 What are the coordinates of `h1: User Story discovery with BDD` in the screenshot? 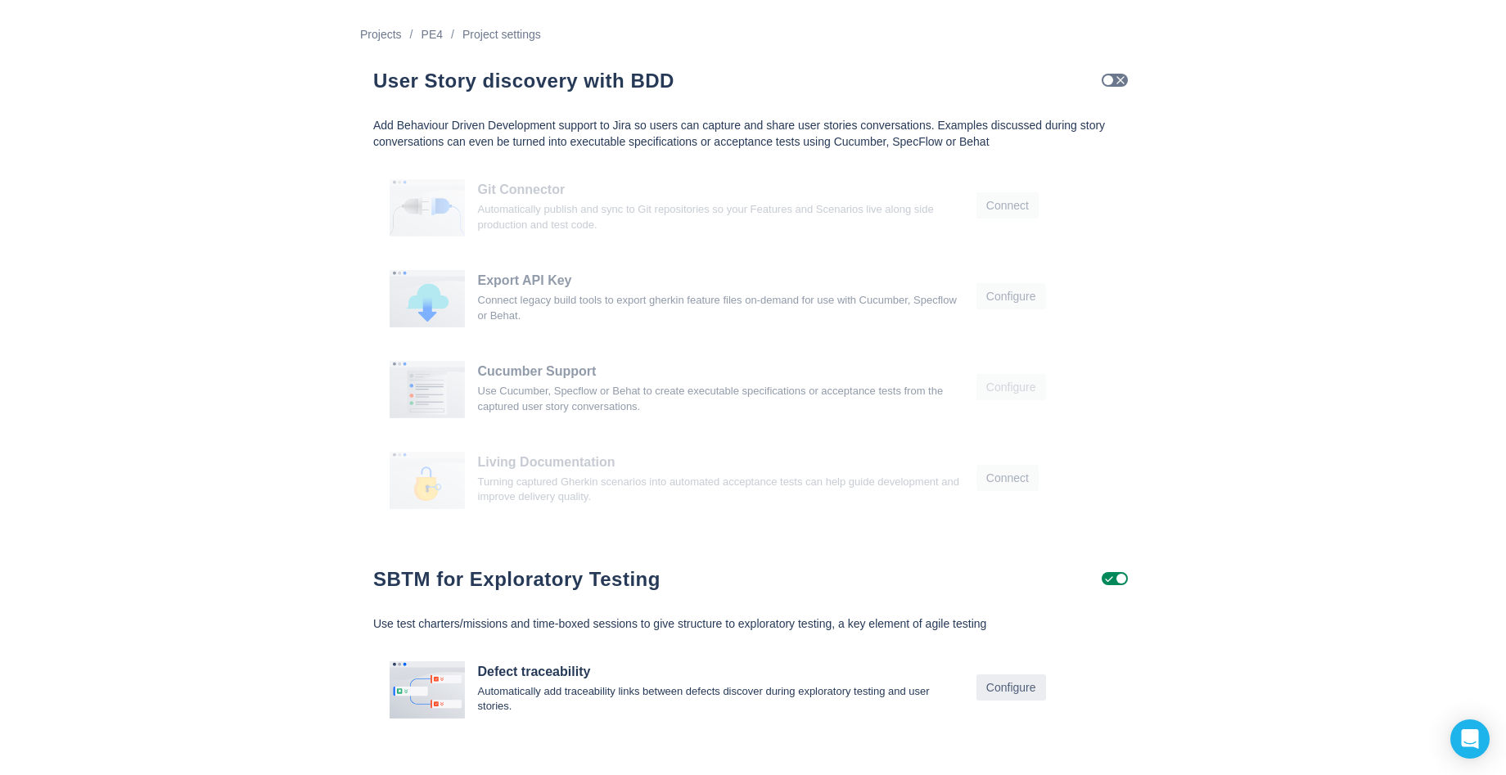 It's located at (688, 81).